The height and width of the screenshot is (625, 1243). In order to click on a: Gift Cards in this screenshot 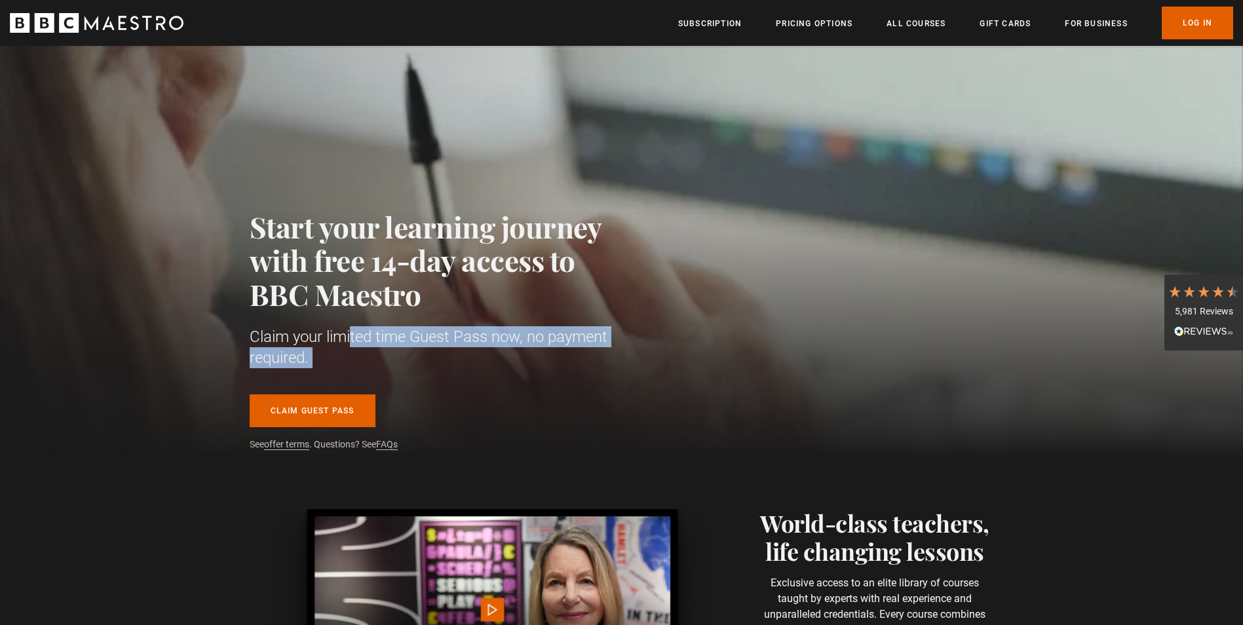, I will do `click(1005, 24)`.